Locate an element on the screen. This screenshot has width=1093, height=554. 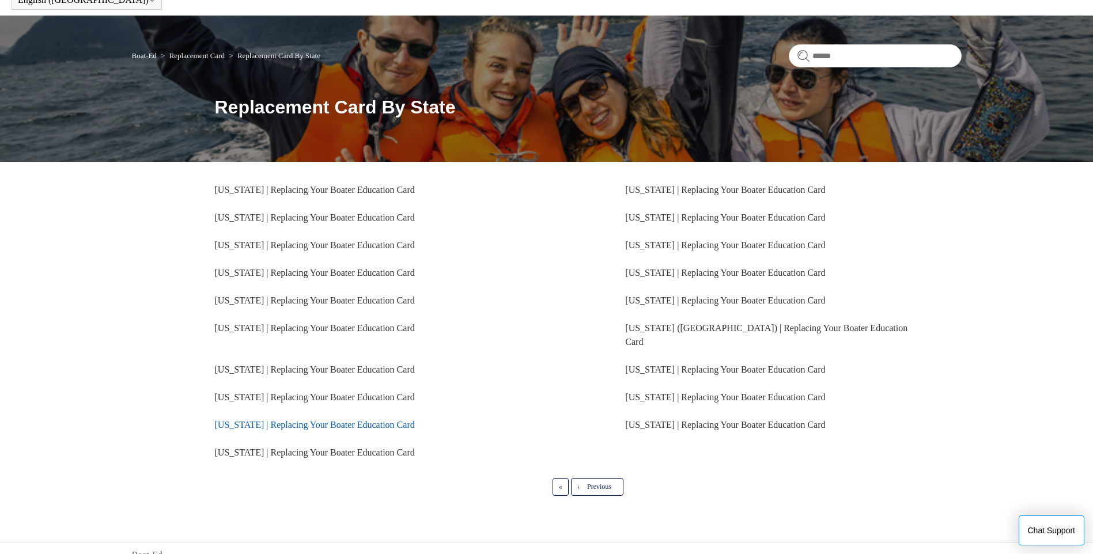
input: Search is located at coordinates (875, 56).